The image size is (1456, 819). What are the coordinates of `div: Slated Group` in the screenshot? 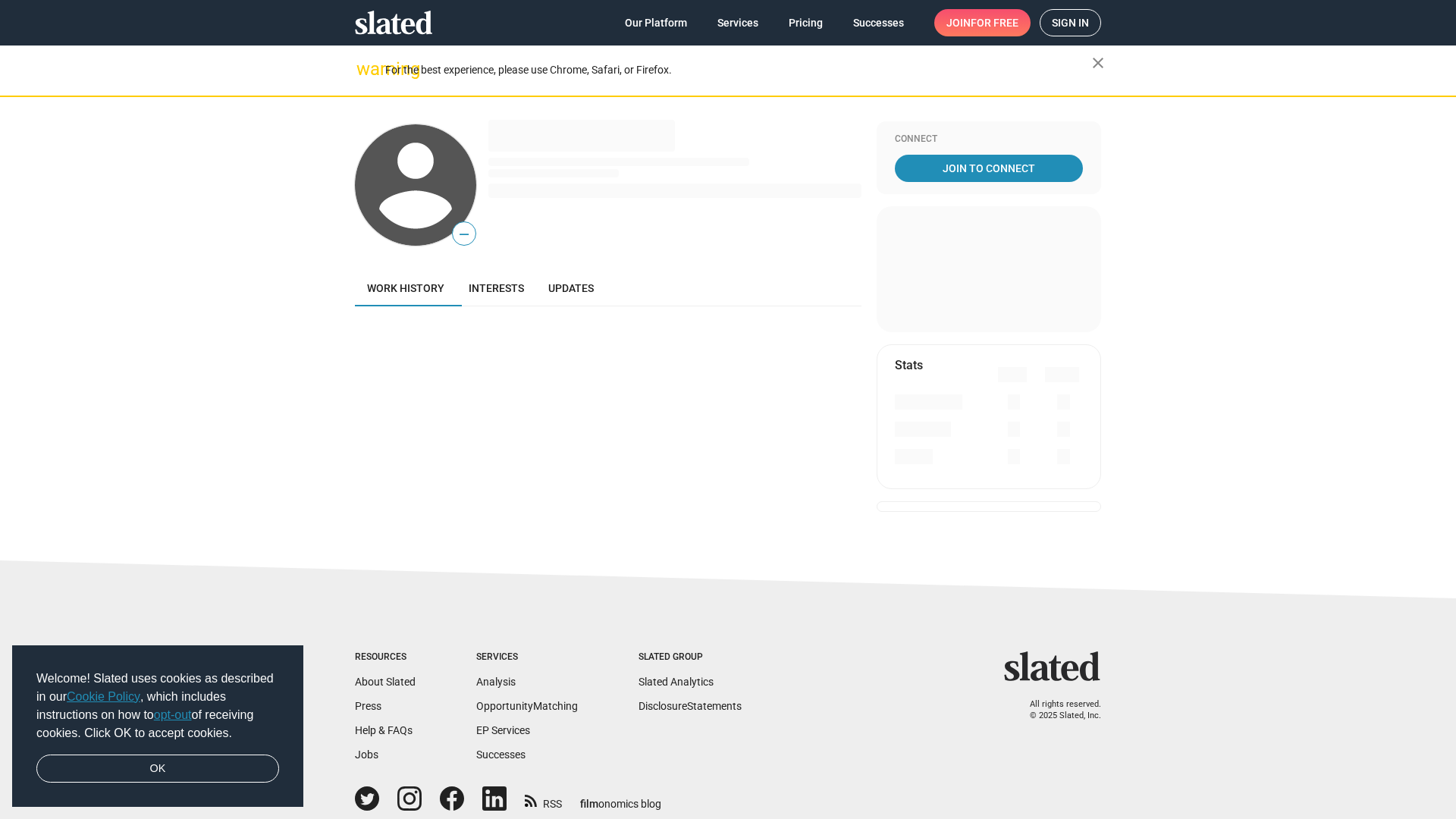 It's located at (690, 658).